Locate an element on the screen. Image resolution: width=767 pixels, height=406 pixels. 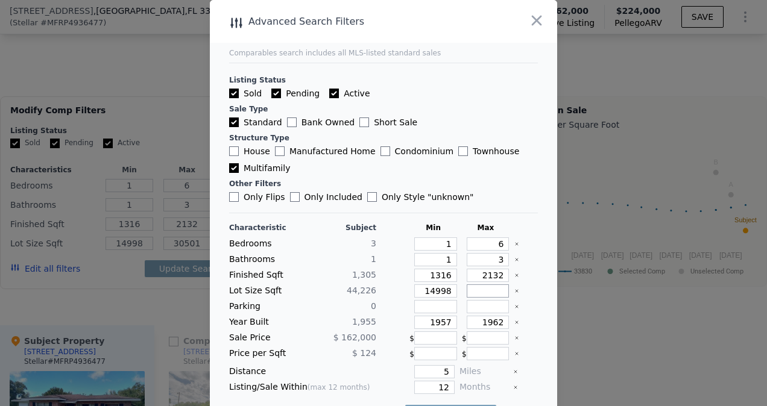
span: $ 162,000 is located at coordinates (355, 338).